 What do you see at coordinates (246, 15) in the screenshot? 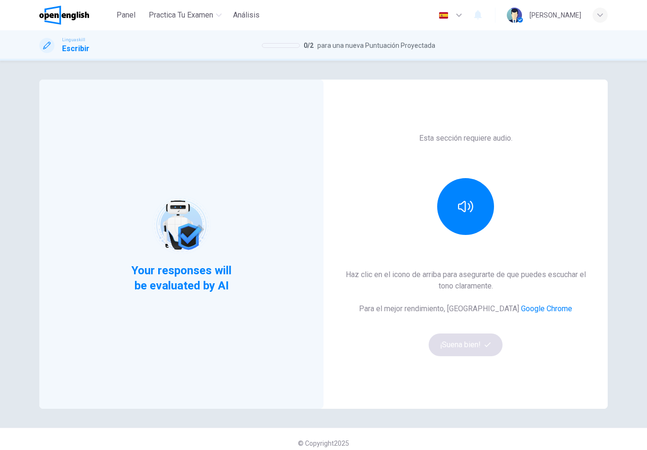
I see `span: Análisis` at bounding box center [246, 15].